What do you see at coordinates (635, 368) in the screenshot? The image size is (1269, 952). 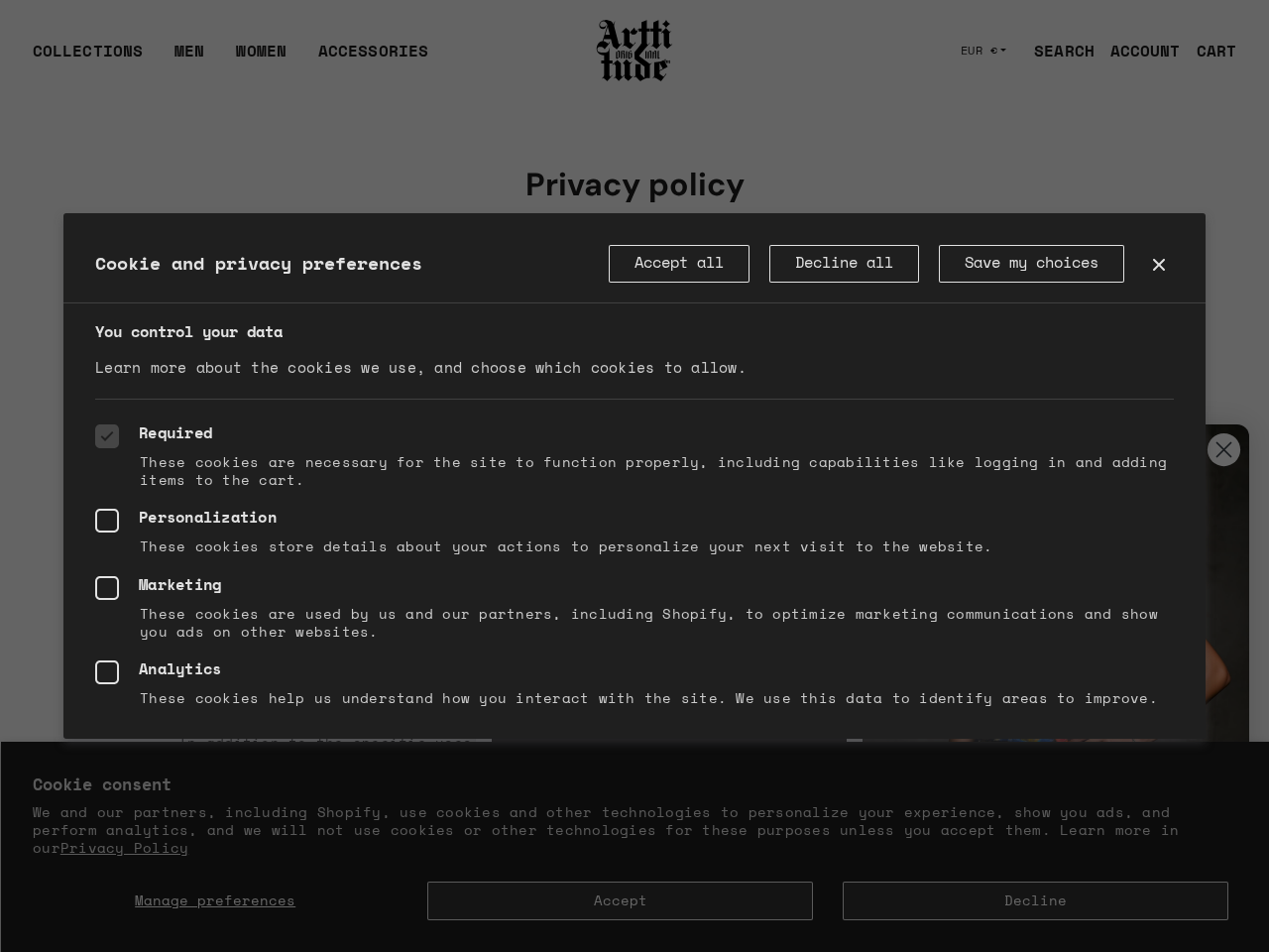 I see `p: Learn more about the cookies we use, and choose which cookies to allow.` at bounding box center [635, 368].